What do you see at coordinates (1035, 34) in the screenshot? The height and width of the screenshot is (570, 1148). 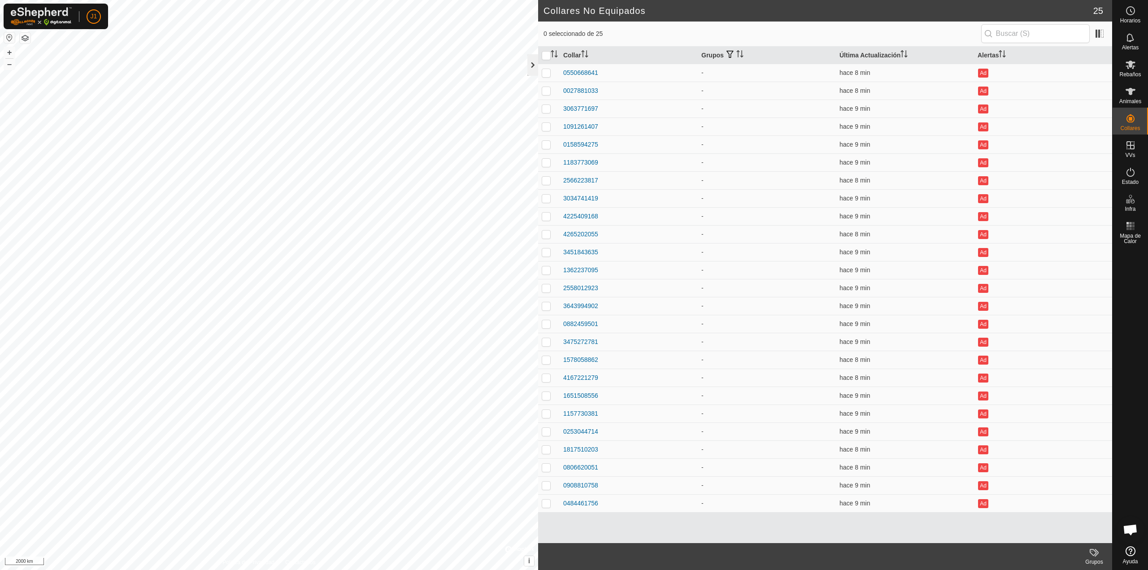 I see `input: Buscar (S)` at bounding box center [1035, 34].